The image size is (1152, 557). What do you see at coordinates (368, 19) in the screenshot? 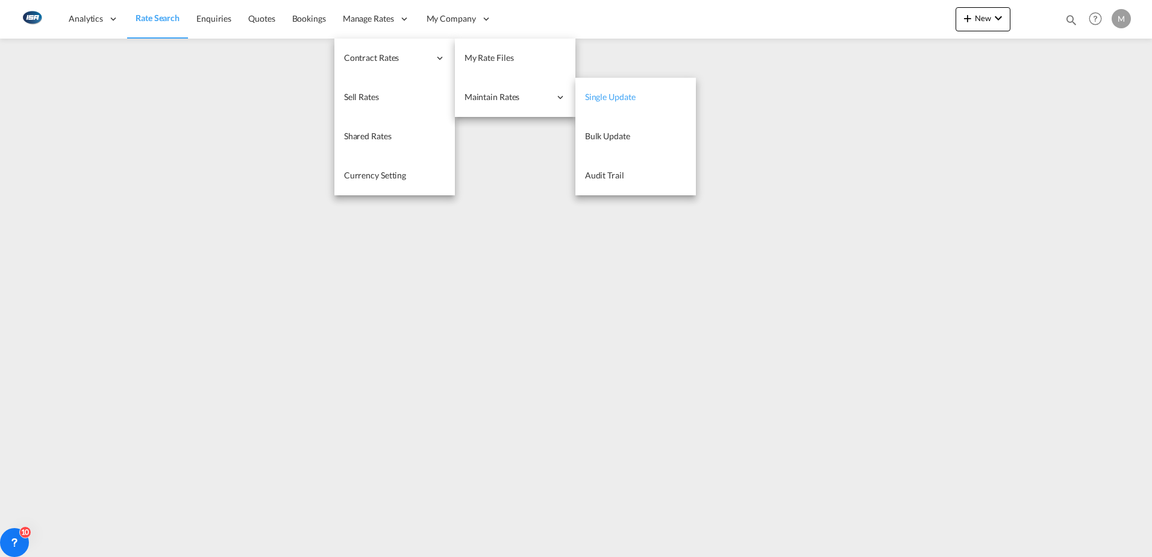
I see `span: Manage Rates` at bounding box center [368, 19].